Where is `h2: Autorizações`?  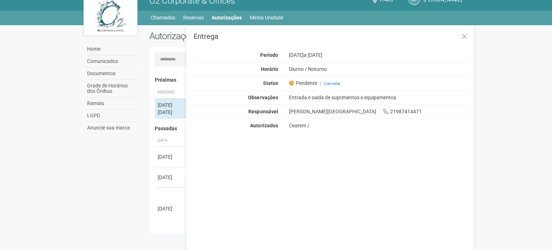
h2: Autorizações is located at coordinates (226, 36).